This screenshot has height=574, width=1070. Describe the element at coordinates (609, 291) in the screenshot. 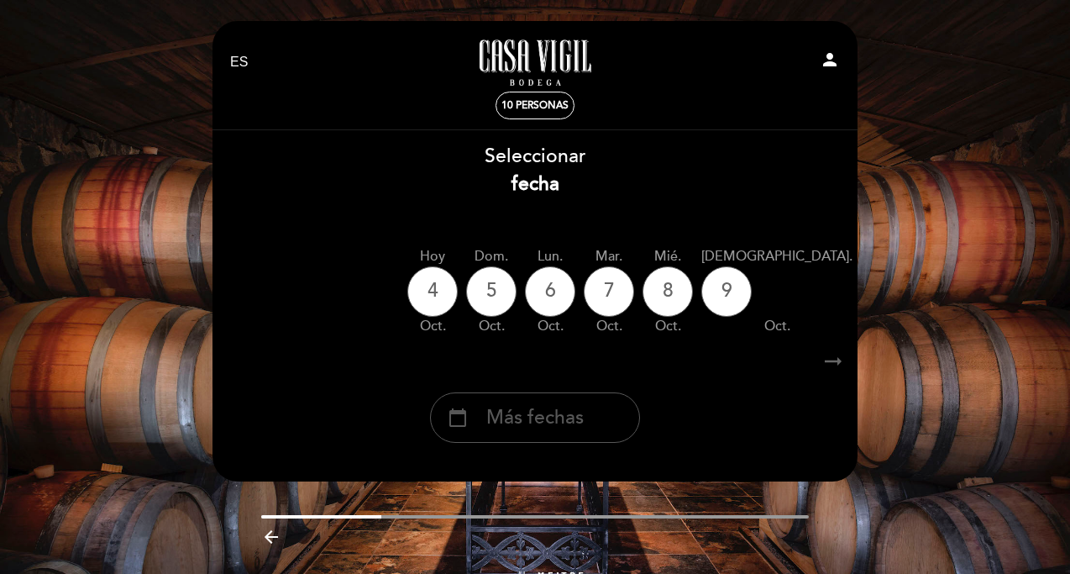

I see `div: 7` at that location.